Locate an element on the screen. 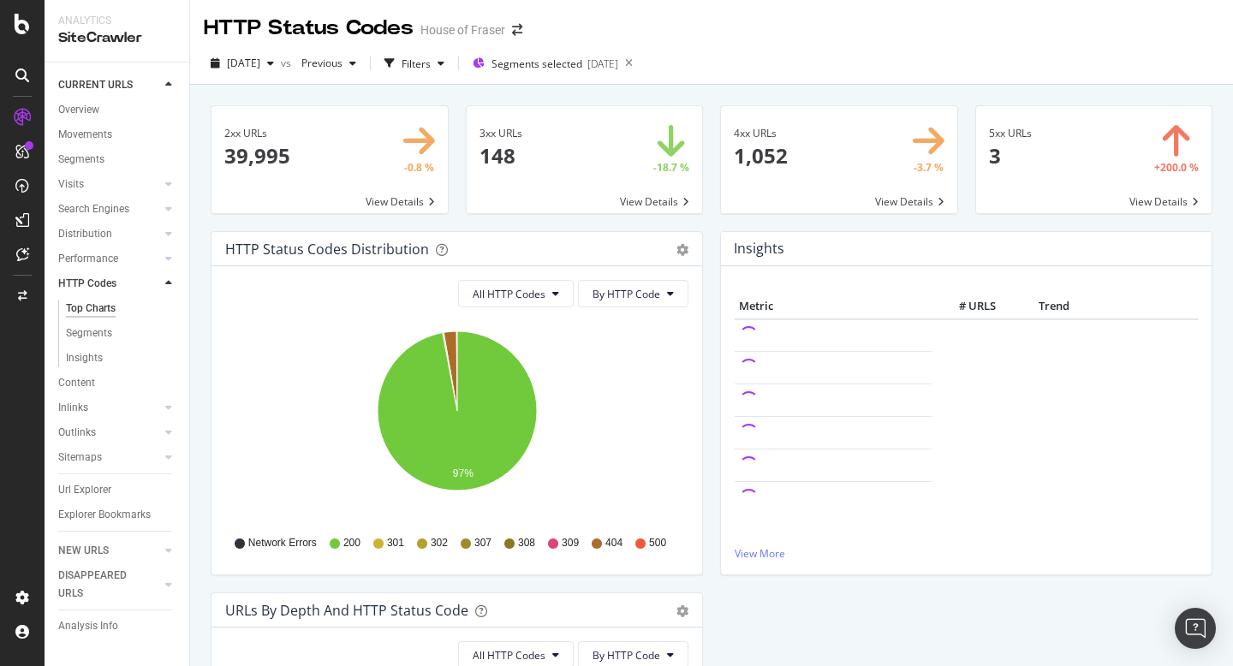 This screenshot has width=1233, height=666. text: 97% is located at coordinates (463, 474).